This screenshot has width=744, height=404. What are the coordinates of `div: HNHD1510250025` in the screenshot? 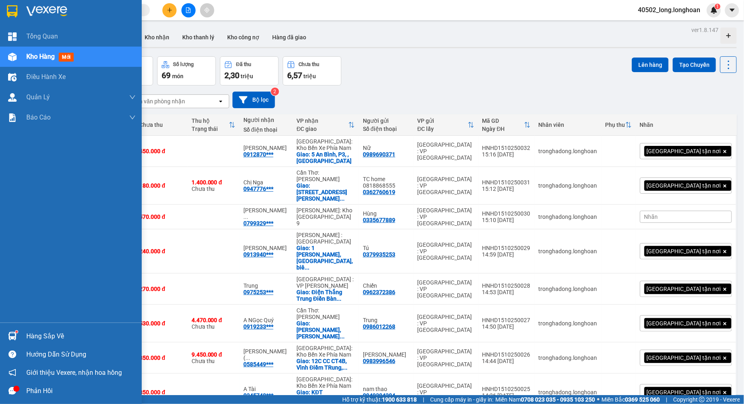 It's located at (506, 389).